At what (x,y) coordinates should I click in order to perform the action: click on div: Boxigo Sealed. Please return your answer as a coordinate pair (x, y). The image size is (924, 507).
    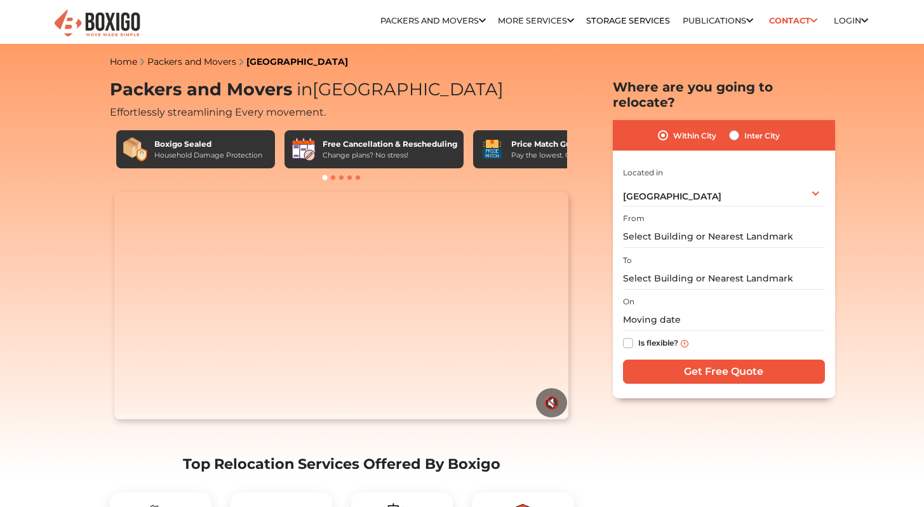
    Looking at the image, I should click on (208, 144).